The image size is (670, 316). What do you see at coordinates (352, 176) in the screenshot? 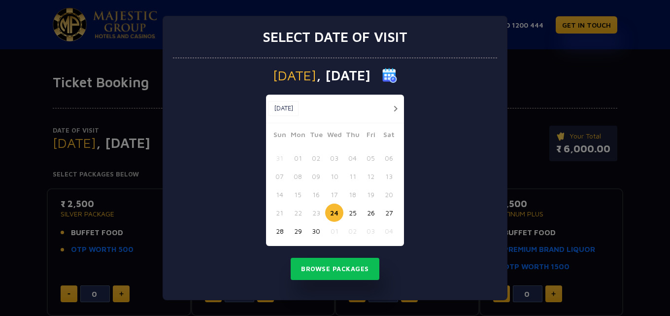
I see `button: 11` at bounding box center [352, 176].